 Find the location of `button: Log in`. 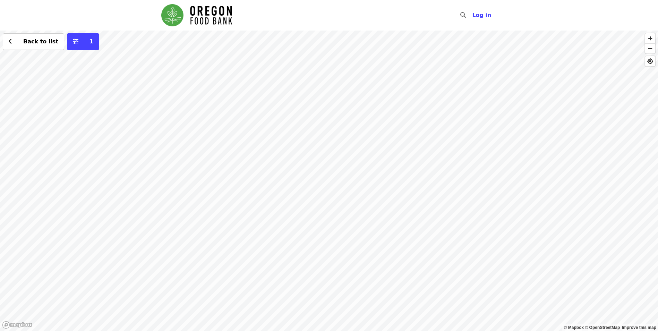

button: Log in is located at coordinates (482, 15).